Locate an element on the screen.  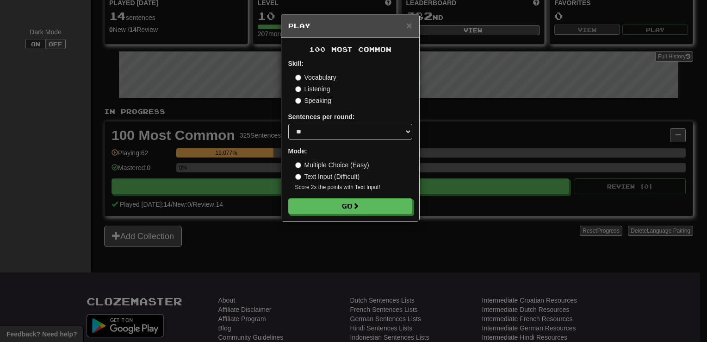
label: Speaking is located at coordinates (313, 100).